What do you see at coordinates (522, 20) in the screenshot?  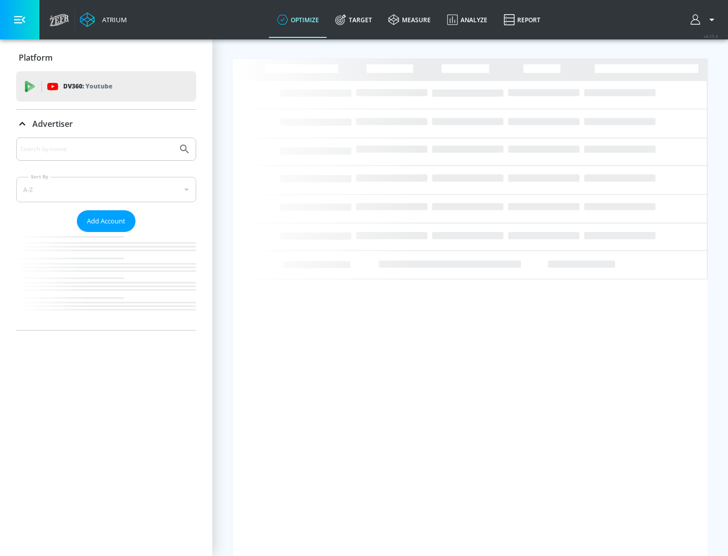 I see `a: Report` at bounding box center [522, 20].